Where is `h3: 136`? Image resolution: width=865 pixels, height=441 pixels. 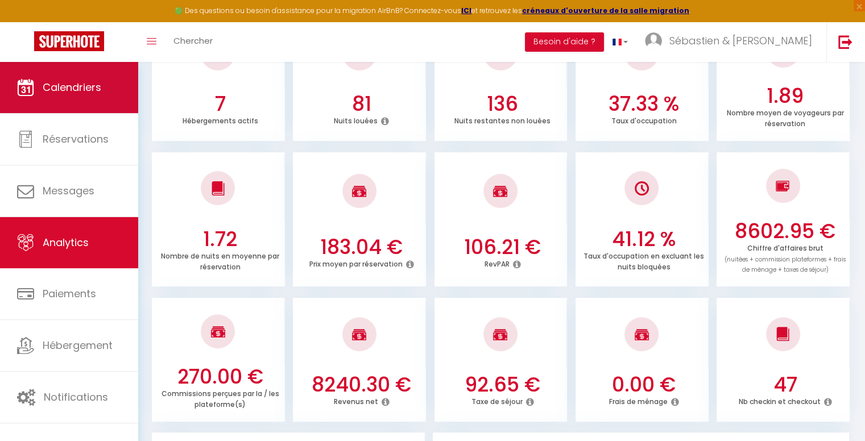 h3: 136 is located at coordinates (502, 104).